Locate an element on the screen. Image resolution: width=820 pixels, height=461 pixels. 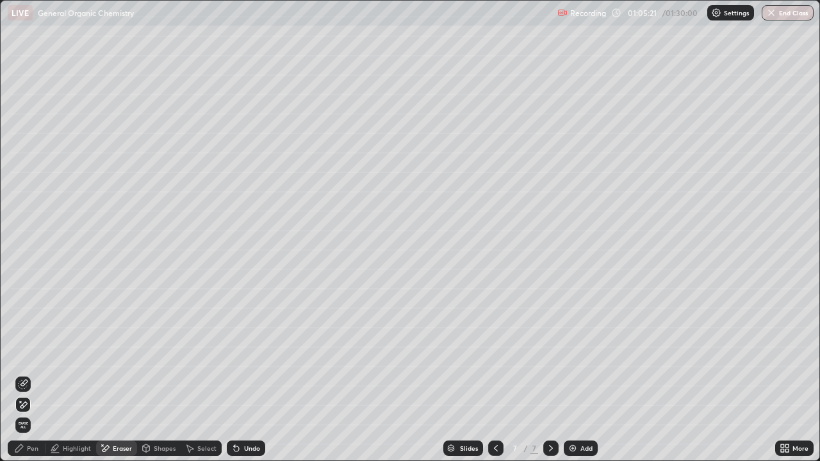
button: End Class is located at coordinates (787, 13).